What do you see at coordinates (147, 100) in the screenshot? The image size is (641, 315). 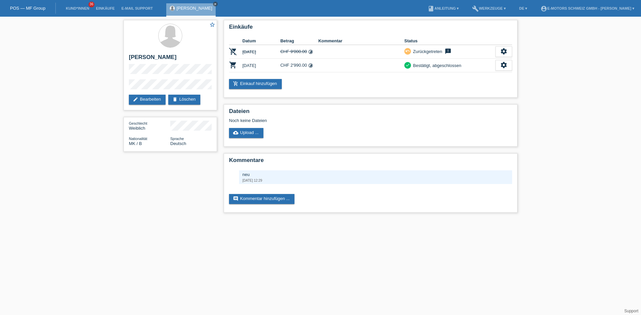 I see `a: editBearbeiten` at bounding box center [147, 100].